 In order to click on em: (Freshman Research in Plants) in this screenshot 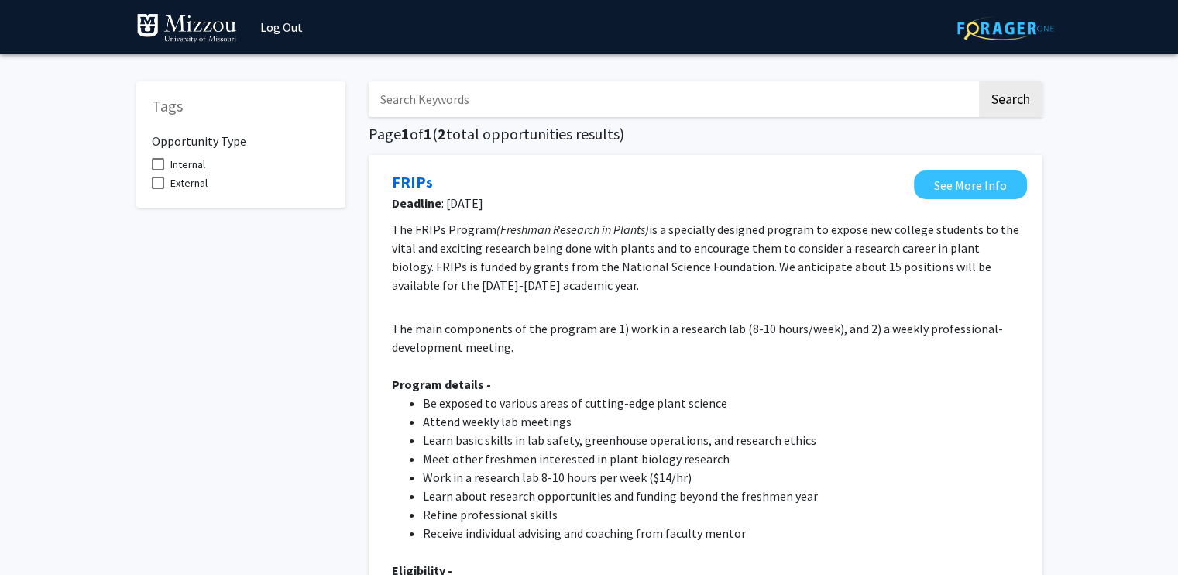, I will do `click(573, 229)`.